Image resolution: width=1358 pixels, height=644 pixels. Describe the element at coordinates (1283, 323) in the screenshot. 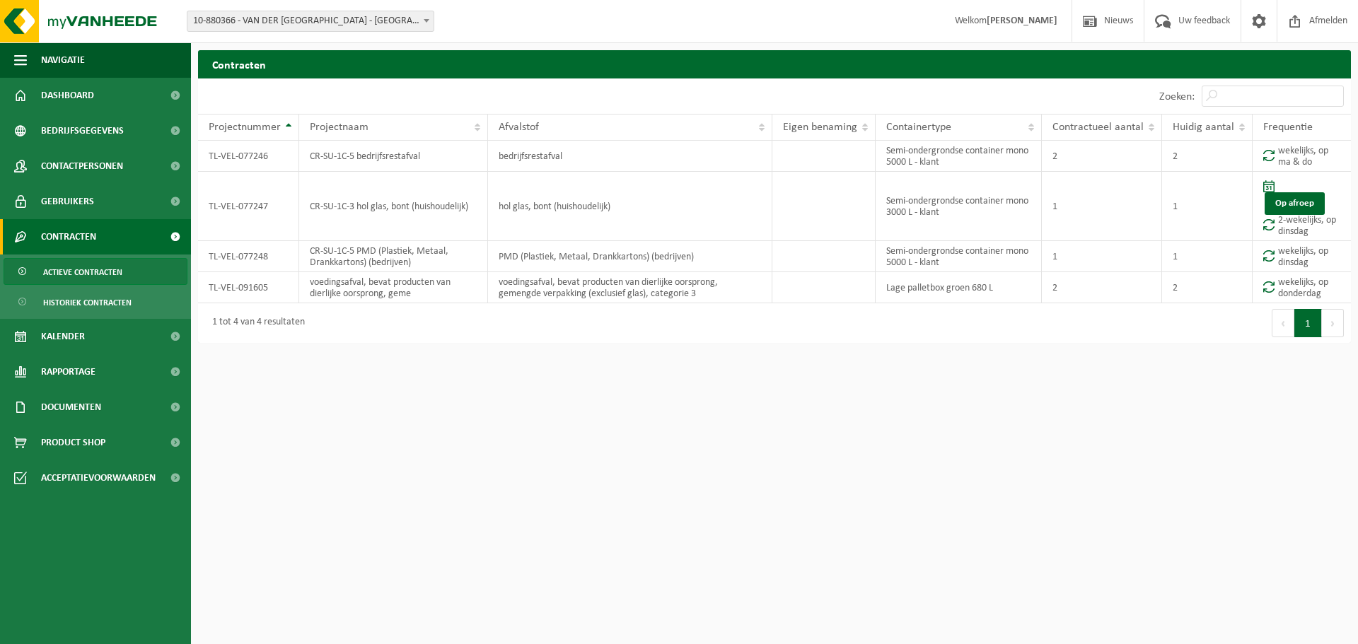

I see `button: Previous` at that location.